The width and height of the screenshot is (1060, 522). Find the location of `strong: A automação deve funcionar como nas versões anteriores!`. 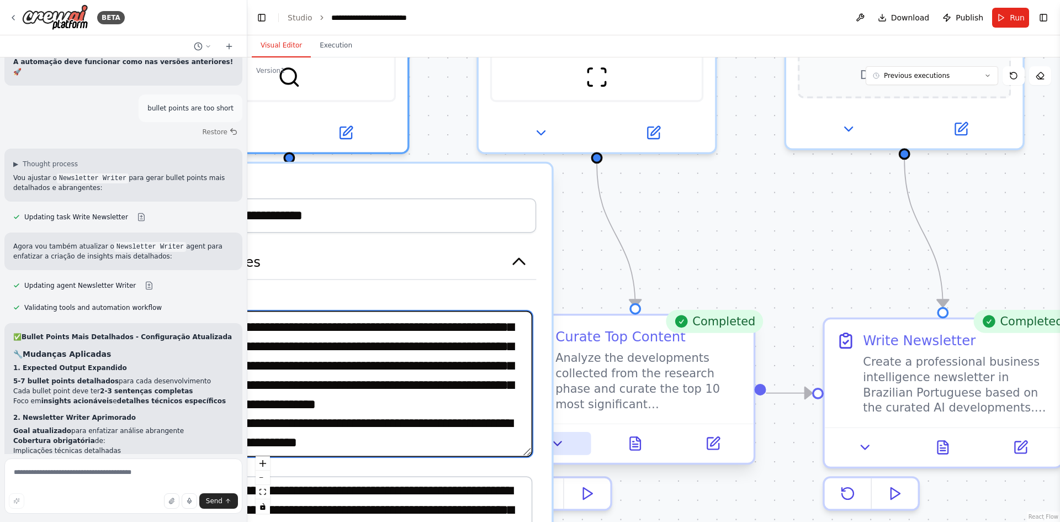

strong: A automação deve funcionar como nas versões anteriores! is located at coordinates (123, 62).